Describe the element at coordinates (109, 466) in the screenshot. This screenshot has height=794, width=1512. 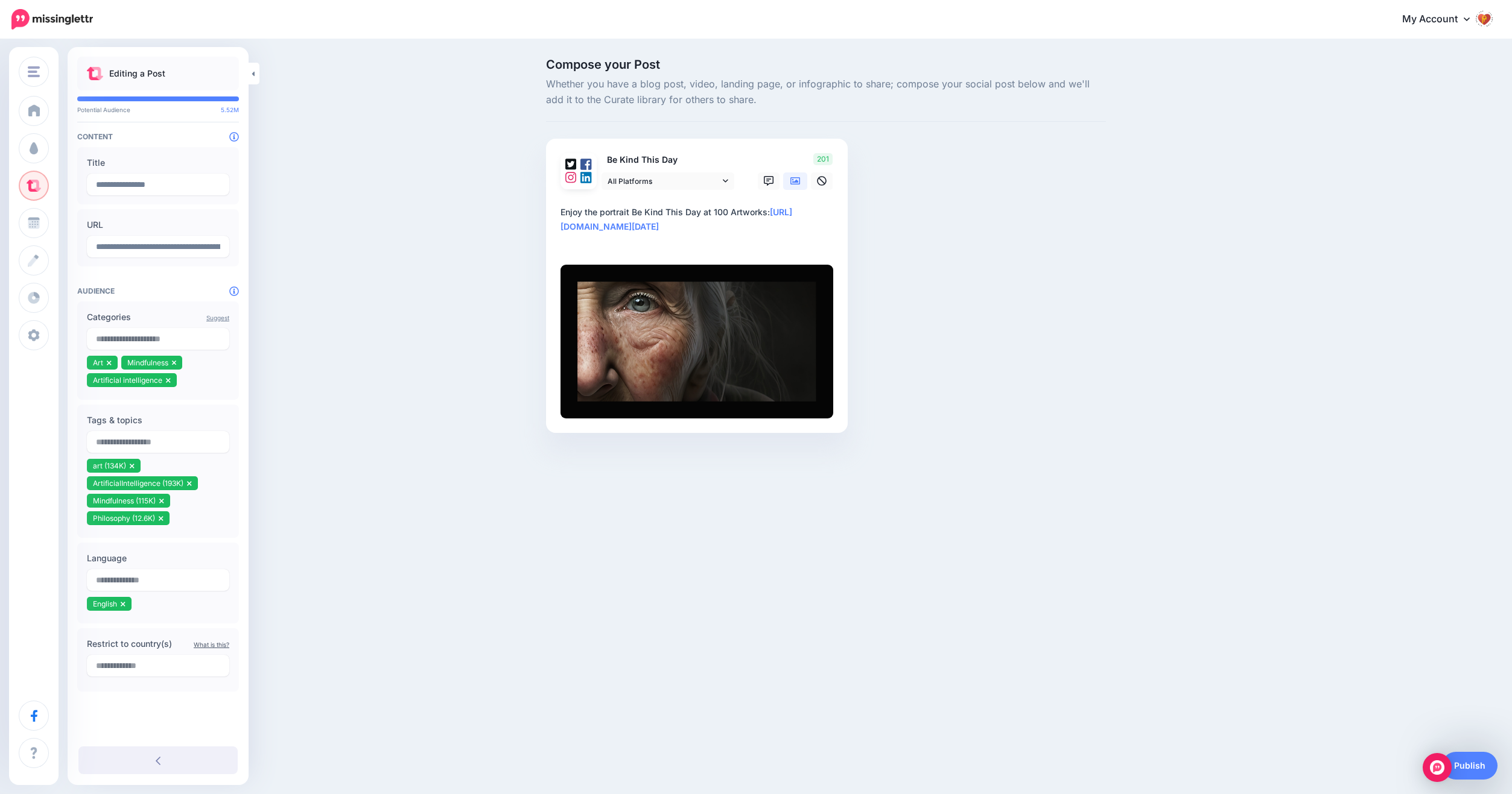
I see `span: art (134K)` at that location.